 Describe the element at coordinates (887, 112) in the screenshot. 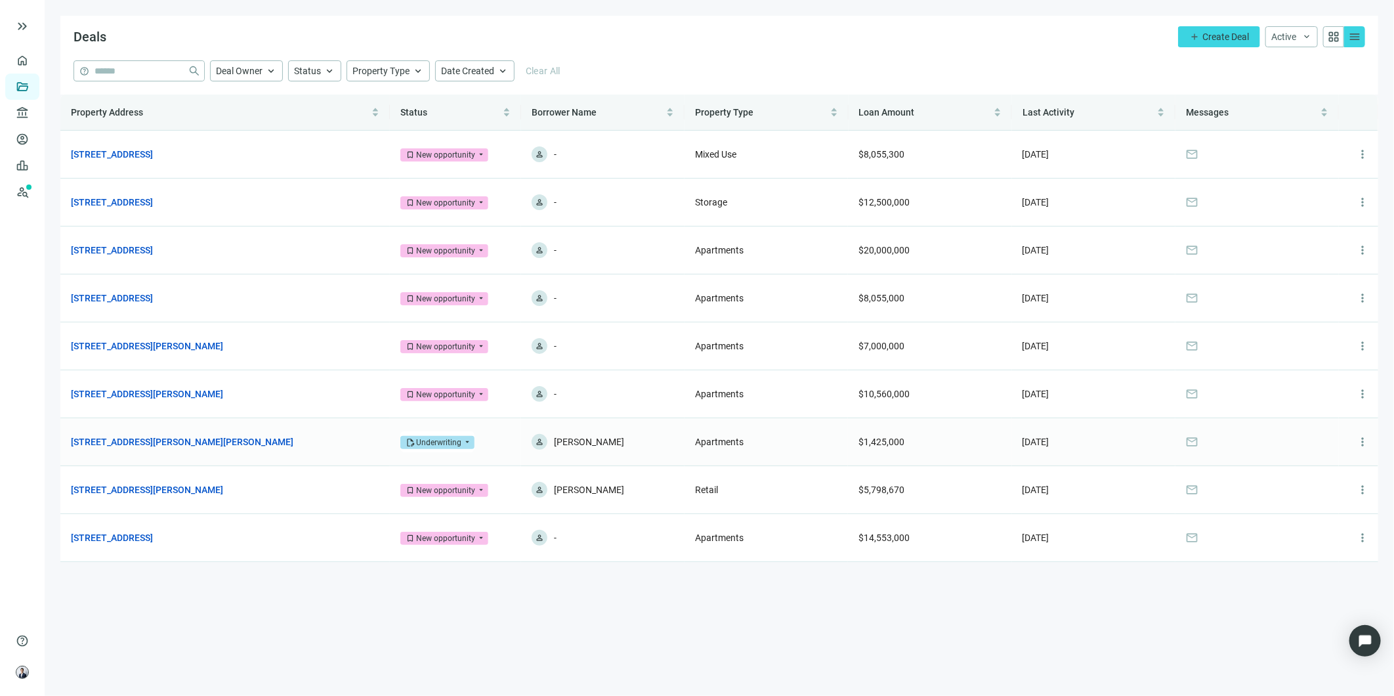

I see `span: Loan Amount` at that location.